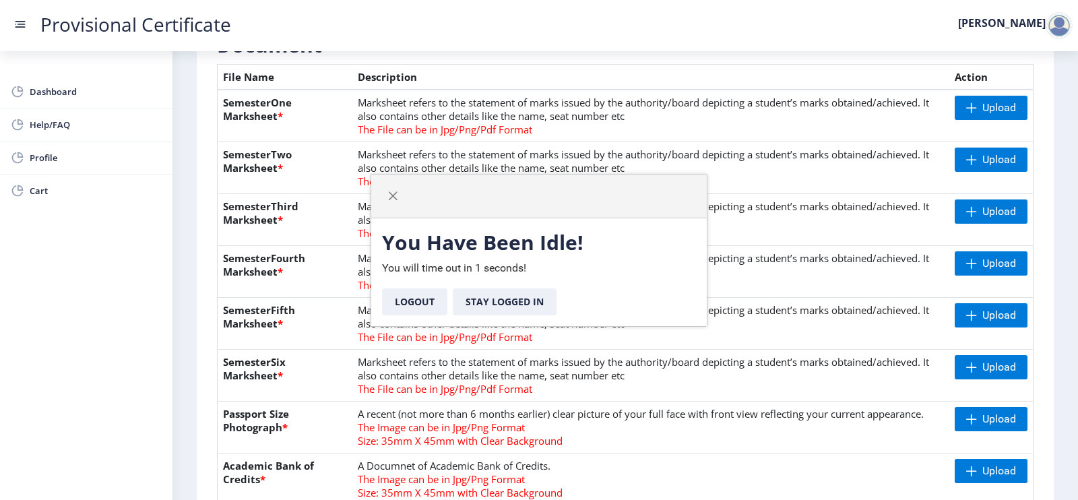  I want to click on th: SemesterThird Marksheet, so click(285, 220).